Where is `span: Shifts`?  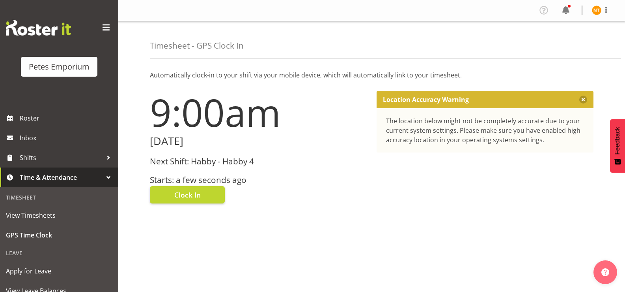 span: Shifts is located at coordinates (61, 157).